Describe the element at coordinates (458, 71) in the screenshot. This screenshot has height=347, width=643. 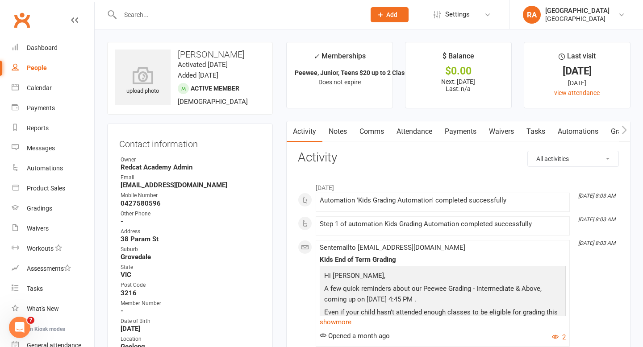
I see `div: $0.00` at that location.